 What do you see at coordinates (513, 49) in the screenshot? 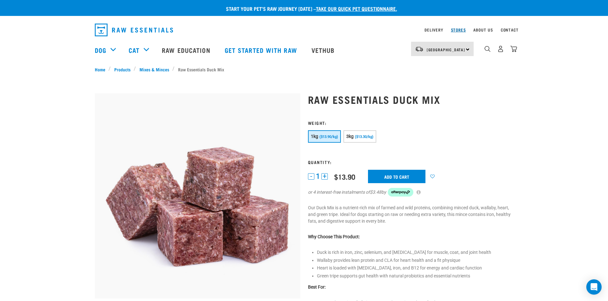
I see `img: home-icon@2x.png` at bounding box center [513, 49].